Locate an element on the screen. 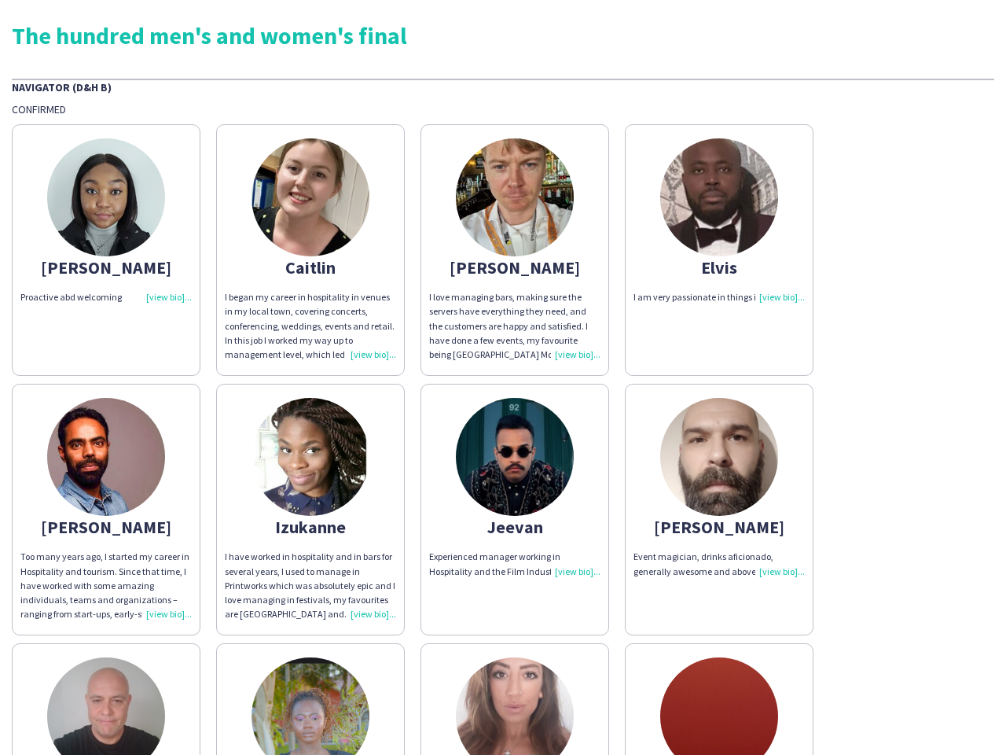  img: thumb-65fe883935352.jpeg is located at coordinates (311, 197).